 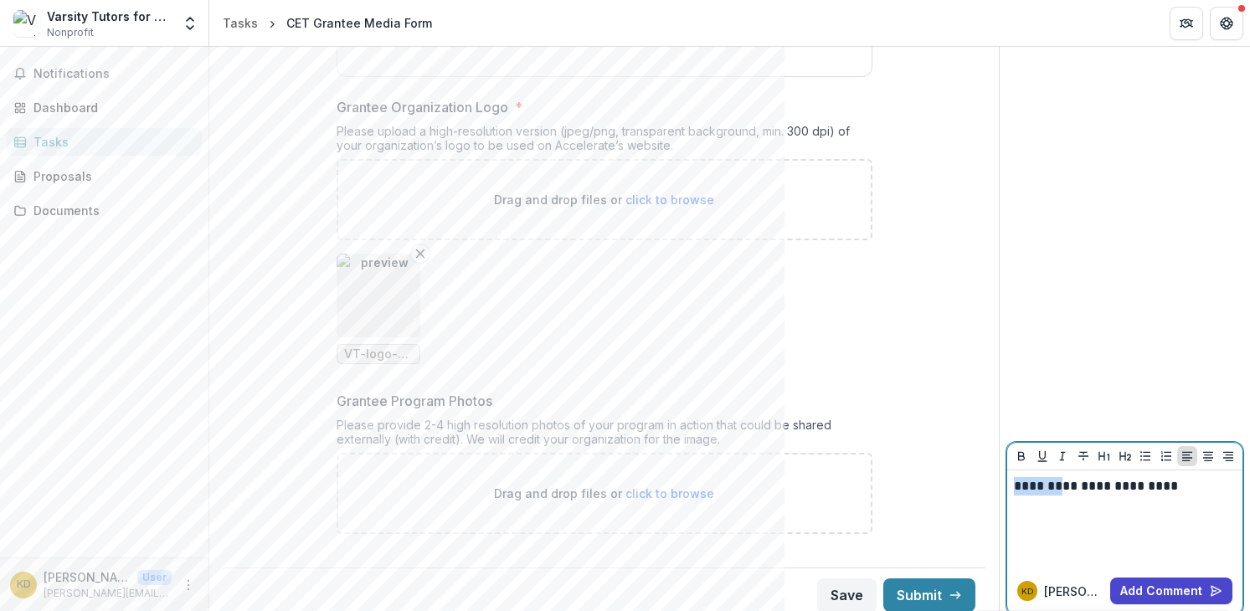 What do you see at coordinates (1171, 591) in the screenshot?
I see `button: Add Comment` at bounding box center [1171, 591].